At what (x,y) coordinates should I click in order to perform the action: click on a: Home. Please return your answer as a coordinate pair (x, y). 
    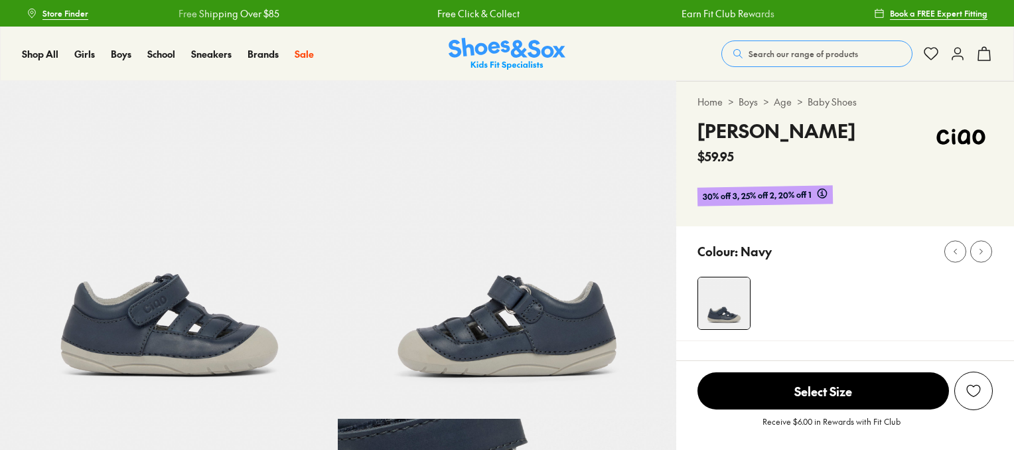
    Looking at the image, I should click on (710, 102).